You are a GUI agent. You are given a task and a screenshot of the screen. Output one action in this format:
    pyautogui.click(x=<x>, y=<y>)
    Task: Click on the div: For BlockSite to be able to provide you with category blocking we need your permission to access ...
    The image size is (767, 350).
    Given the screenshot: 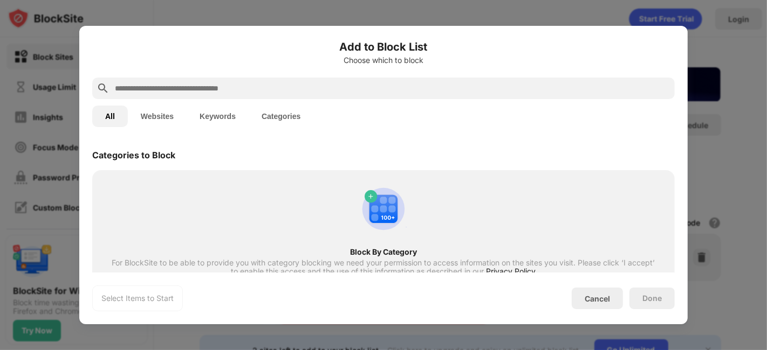 What is the action you would take?
    pyautogui.click(x=383, y=267)
    